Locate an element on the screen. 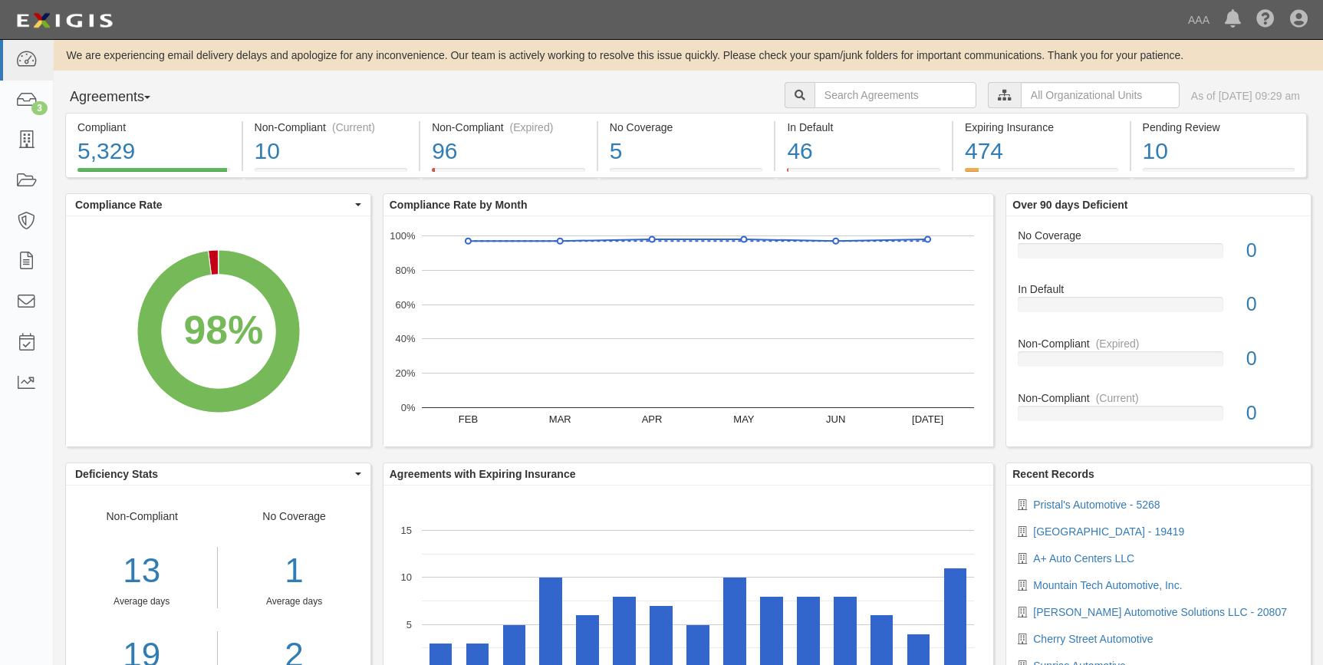 The width and height of the screenshot is (1323, 665). div: 1 is located at coordinates (294, 570).